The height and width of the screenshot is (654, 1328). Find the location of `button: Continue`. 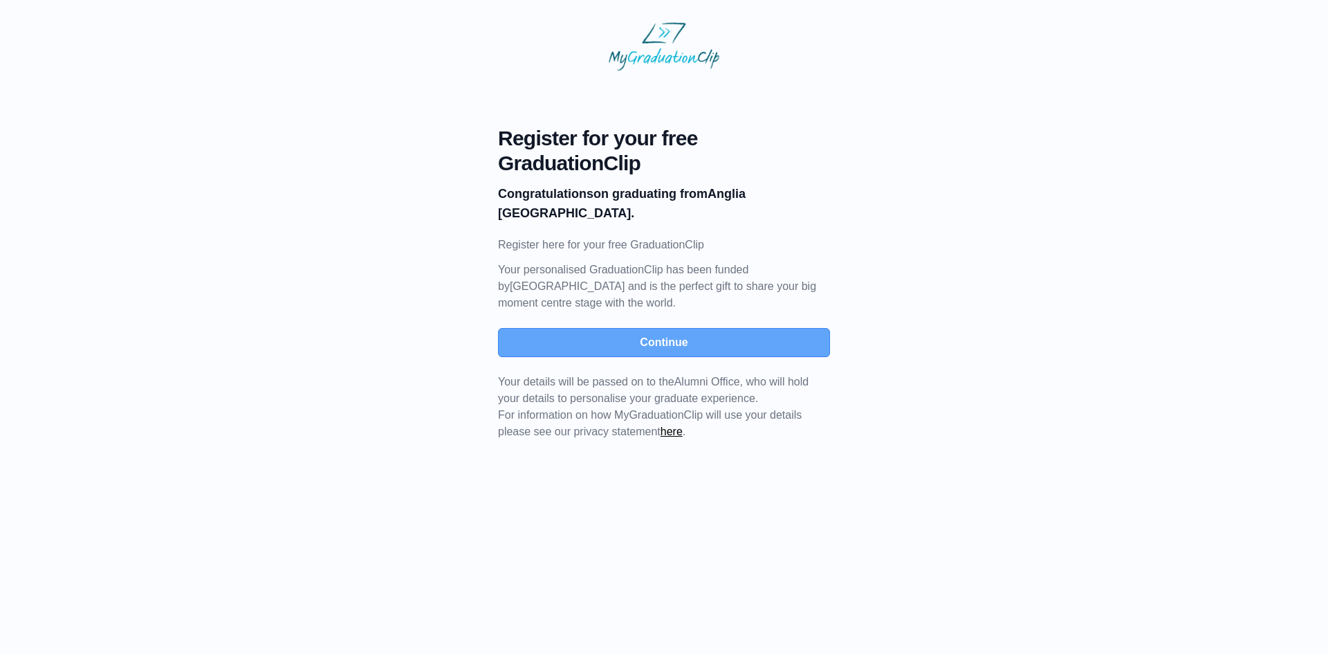

button: Continue is located at coordinates (664, 342).